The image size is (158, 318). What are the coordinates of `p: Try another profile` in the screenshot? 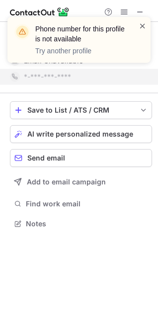 It's located at (81, 51).